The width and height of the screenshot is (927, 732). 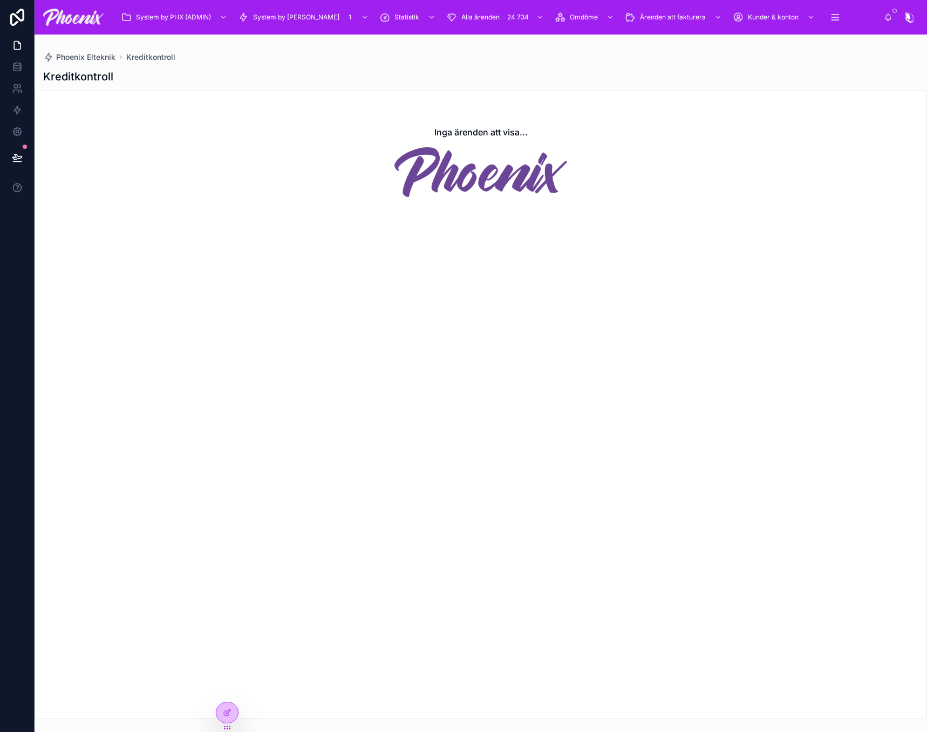 What do you see at coordinates (481, 172) in the screenshot?
I see `img: Inga ärenden att visa...` at bounding box center [481, 172].